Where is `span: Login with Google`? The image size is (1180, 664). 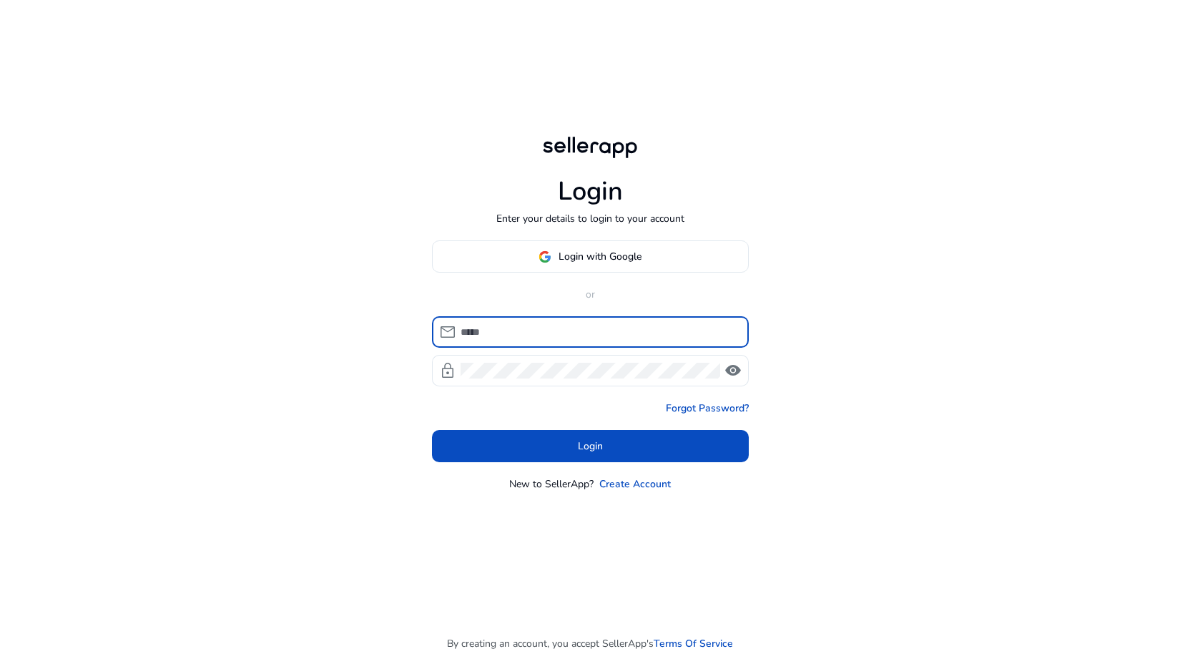
span: Login with Google is located at coordinates (600, 256).